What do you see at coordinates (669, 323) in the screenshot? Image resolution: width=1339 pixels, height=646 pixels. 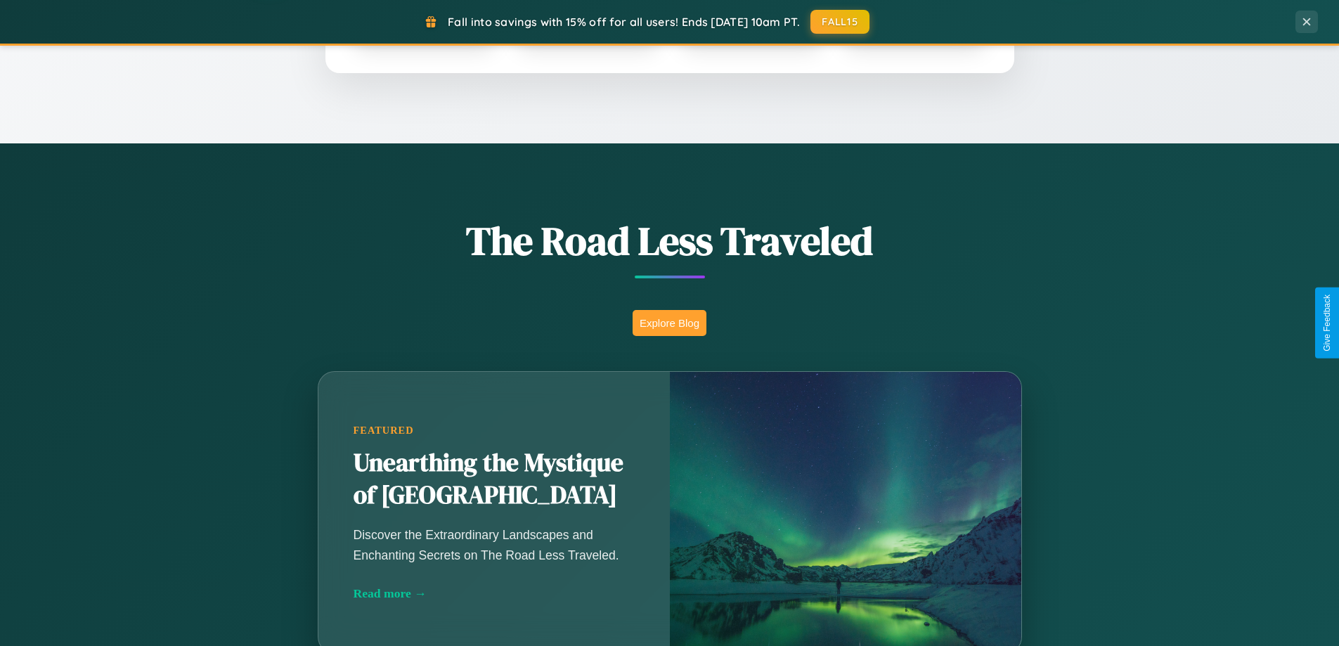 I see `button: Explore Blog` at bounding box center [669, 323].